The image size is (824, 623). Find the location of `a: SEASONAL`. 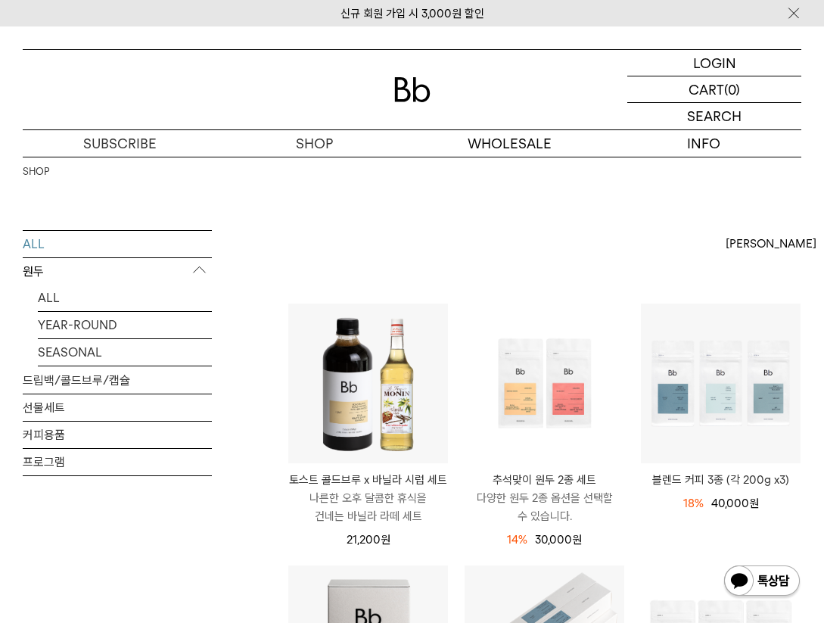

a: SEASONAL is located at coordinates (125, 352).